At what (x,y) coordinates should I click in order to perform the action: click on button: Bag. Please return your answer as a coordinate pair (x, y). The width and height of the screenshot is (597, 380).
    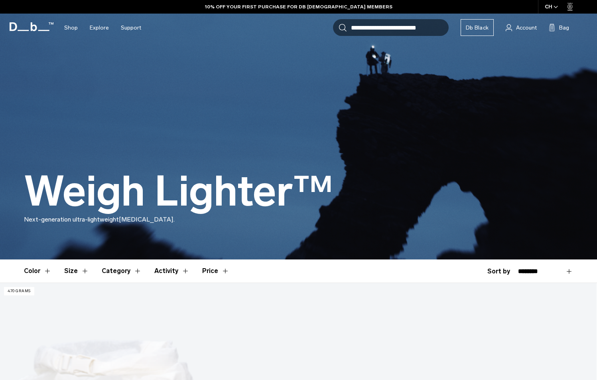
    Looking at the image, I should click on (559, 28).